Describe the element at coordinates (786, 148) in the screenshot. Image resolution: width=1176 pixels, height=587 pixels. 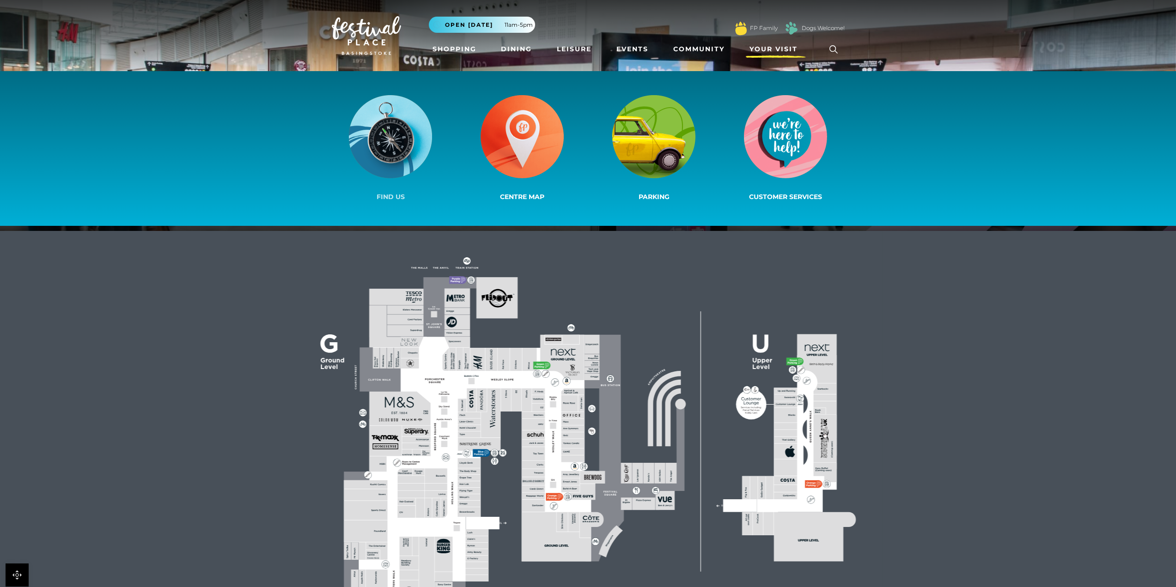
I see `a: Customer Services` at that location.